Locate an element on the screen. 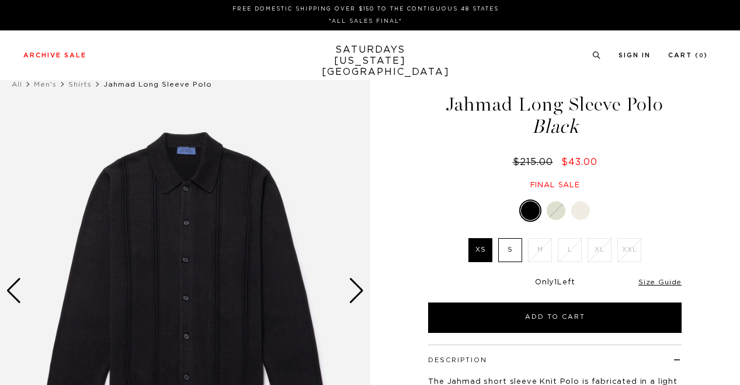 This screenshot has width=740, height=385. a: All is located at coordinates (17, 84).